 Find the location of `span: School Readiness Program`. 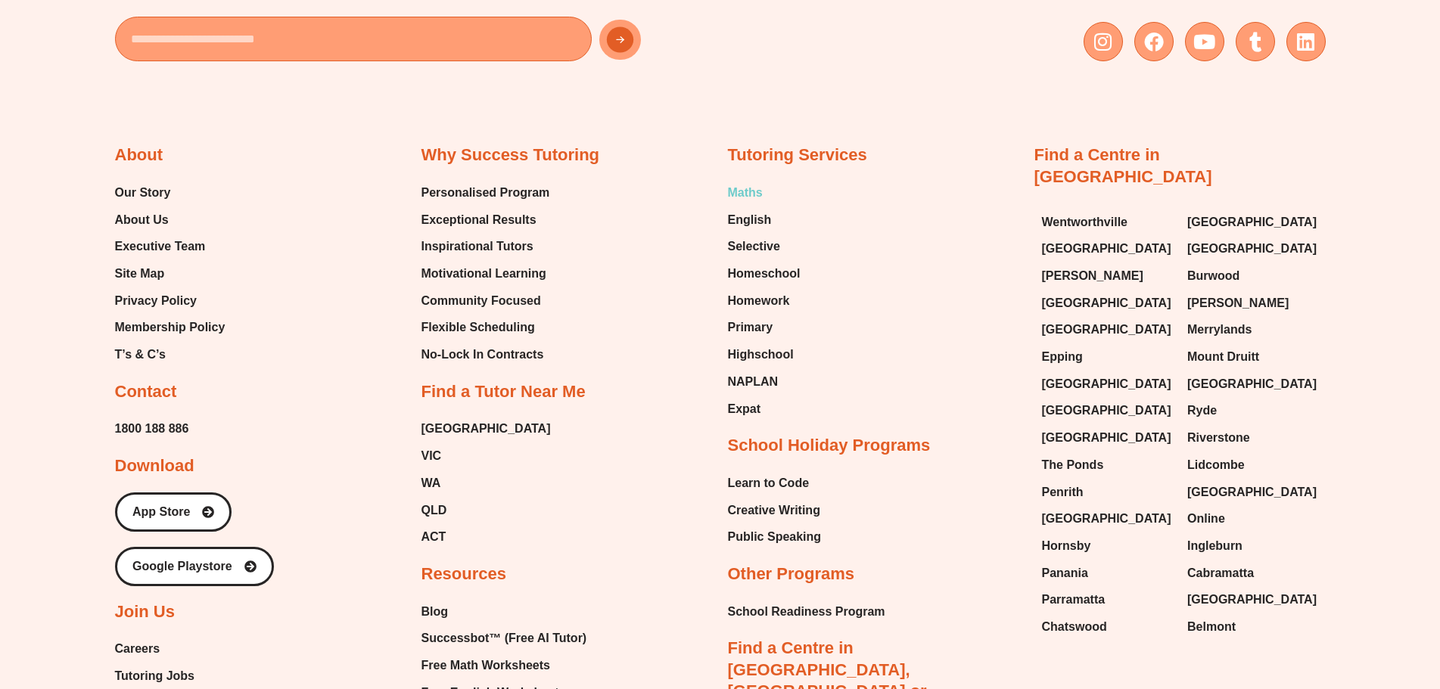

span: School Readiness Program is located at coordinates (807, 612).